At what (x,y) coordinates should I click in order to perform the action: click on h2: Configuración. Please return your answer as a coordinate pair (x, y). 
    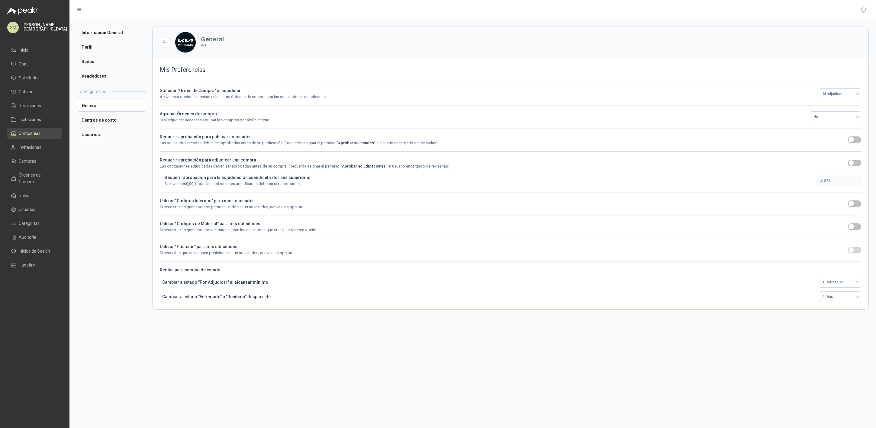
    Looking at the image, I should click on (93, 92).